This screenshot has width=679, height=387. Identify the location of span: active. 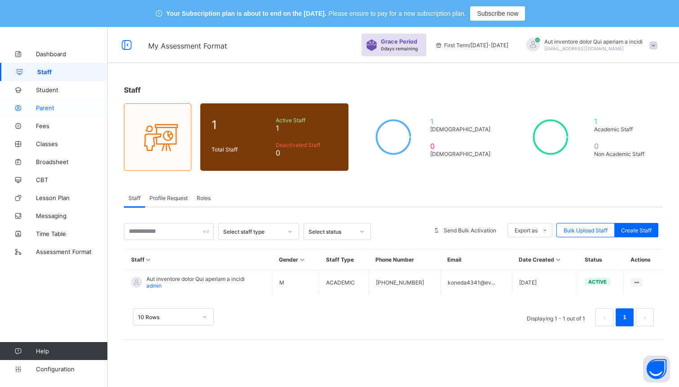
(597, 282).